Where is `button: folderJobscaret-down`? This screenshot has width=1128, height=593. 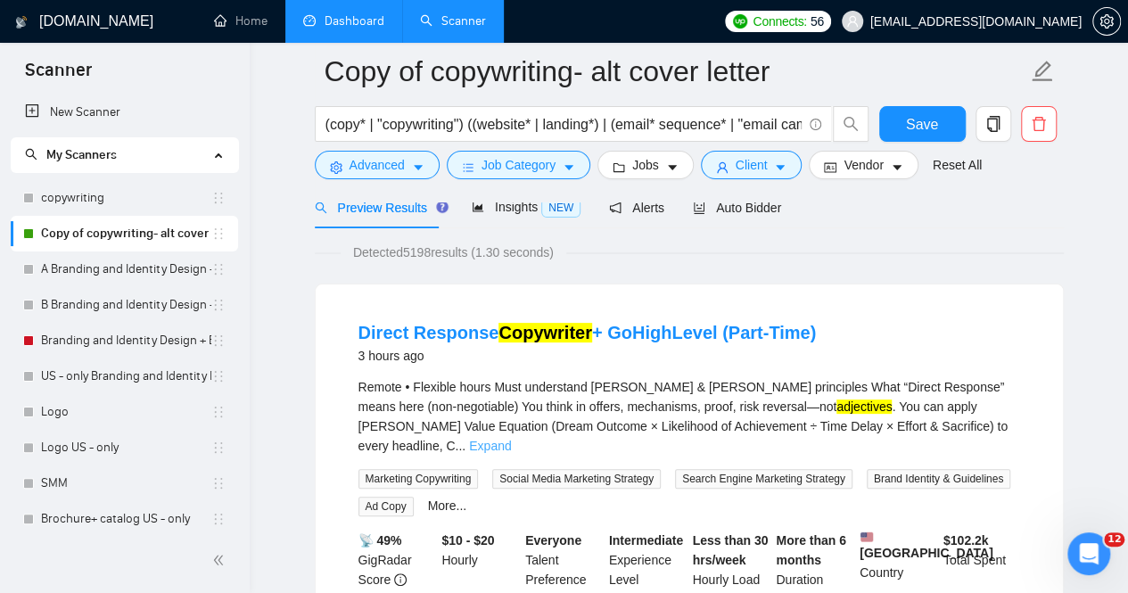 button: folderJobscaret-down is located at coordinates (645, 165).